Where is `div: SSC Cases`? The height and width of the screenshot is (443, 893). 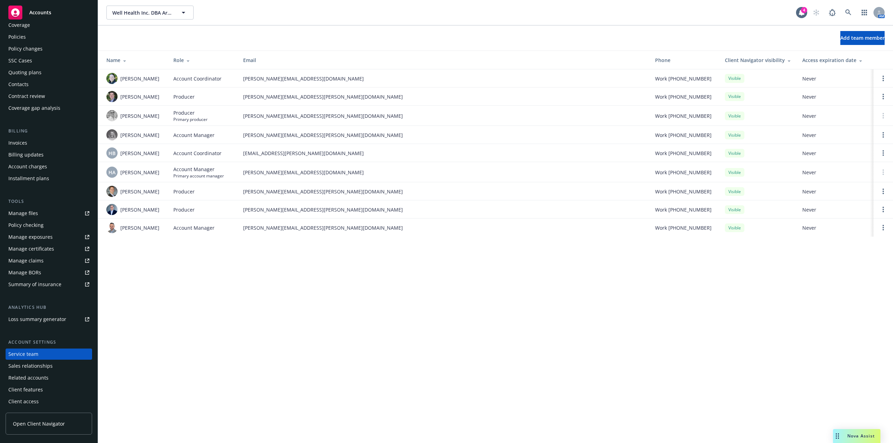
div: SSC Cases is located at coordinates (20, 61).